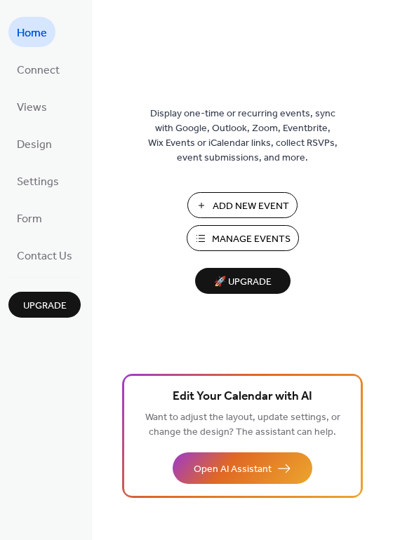 This screenshot has width=393, height=540. I want to click on a: Settings, so click(38, 180).